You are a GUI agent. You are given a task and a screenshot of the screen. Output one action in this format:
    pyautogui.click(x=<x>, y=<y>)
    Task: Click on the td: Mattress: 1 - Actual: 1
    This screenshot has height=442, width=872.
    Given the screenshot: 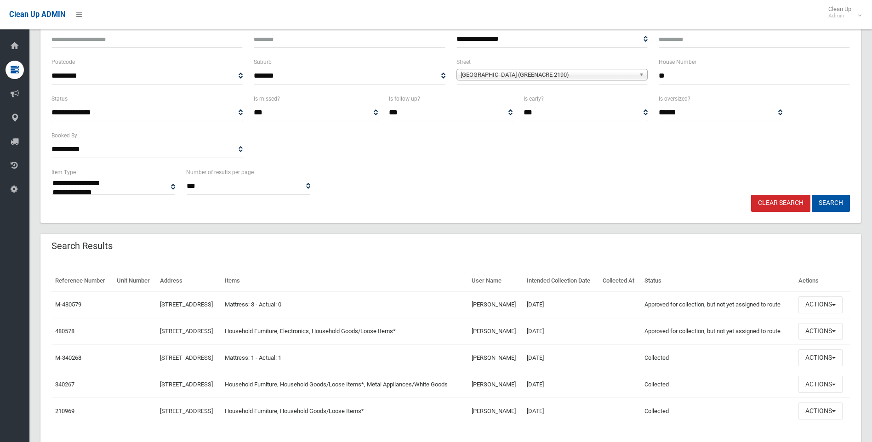 What is the action you would take?
    pyautogui.click(x=344, y=358)
    